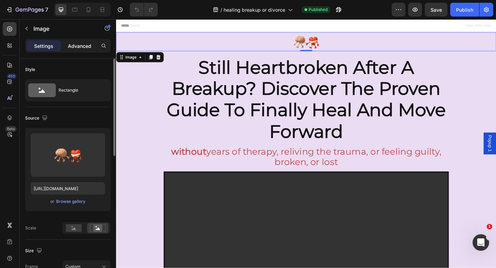 The image size is (496, 268). I want to click on div: Image, so click(16, 41).